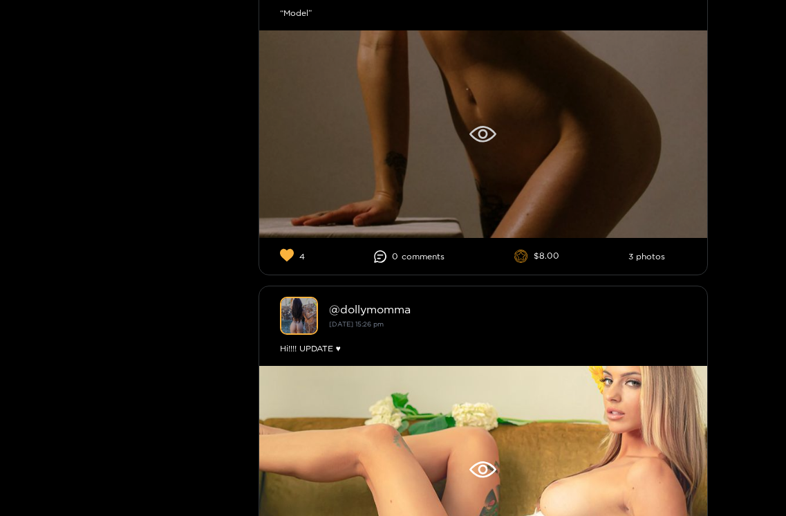  Describe the element at coordinates (646, 256) in the screenshot. I see `li: 3 photos` at that location.